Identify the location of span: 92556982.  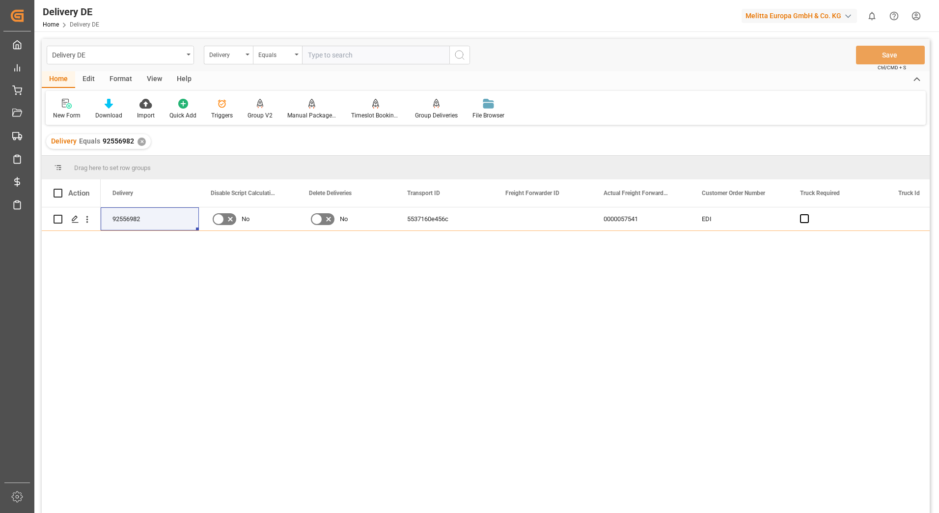
(118, 141).